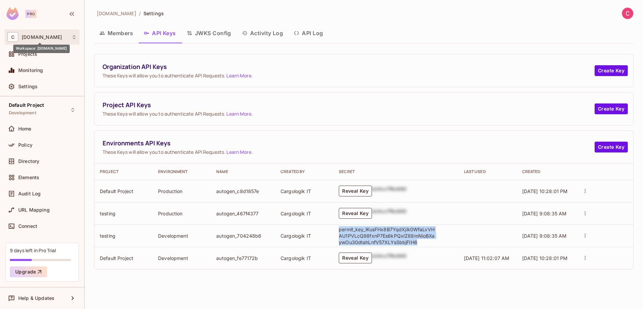 The height and width of the screenshot is (309, 643). What do you see at coordinates (304, 172) in the screenshot?
I see `div: Created By` at bounding box center [304, 172].